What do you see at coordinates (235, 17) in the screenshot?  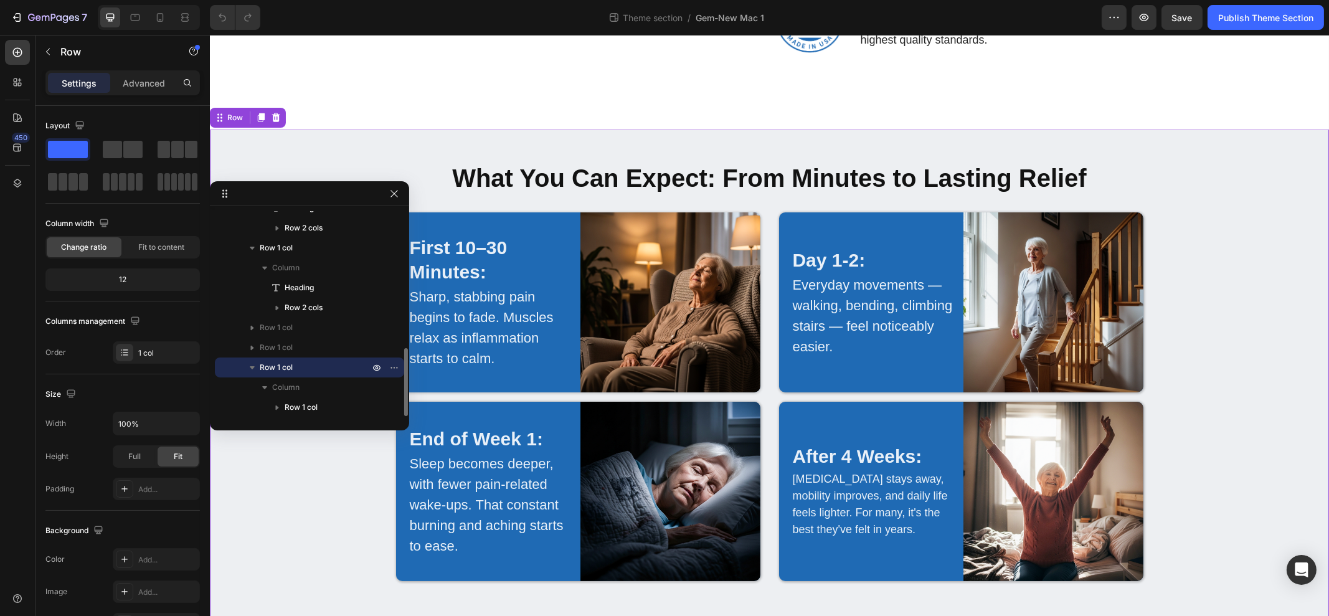 I see `div: Undo/Redo` at bounding box center [235, 17].